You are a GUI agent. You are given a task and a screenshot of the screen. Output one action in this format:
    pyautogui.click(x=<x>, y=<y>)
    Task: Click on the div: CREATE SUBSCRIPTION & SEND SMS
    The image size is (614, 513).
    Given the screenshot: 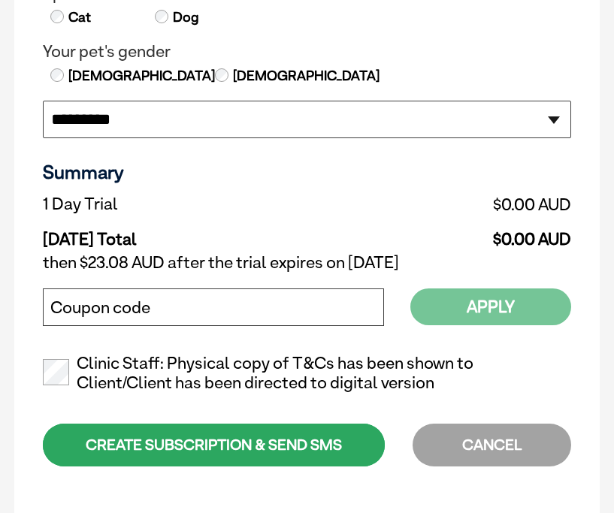 What is the action you would take?
    pyautogui.click(x=213, y=445)
    